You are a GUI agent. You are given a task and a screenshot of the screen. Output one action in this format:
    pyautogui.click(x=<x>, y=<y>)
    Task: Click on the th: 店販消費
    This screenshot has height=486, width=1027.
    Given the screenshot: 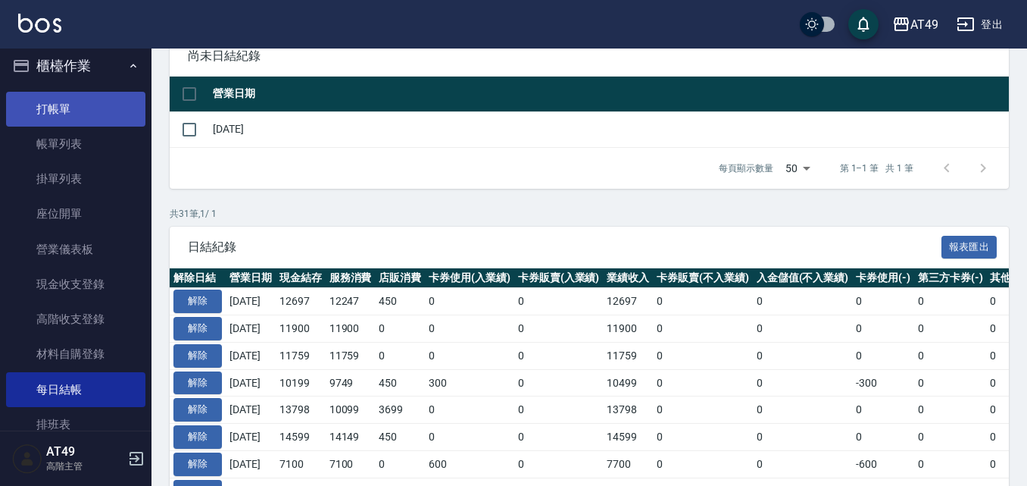 What is the action you would take?
    pyautogui.click(x=400, y=278)
    